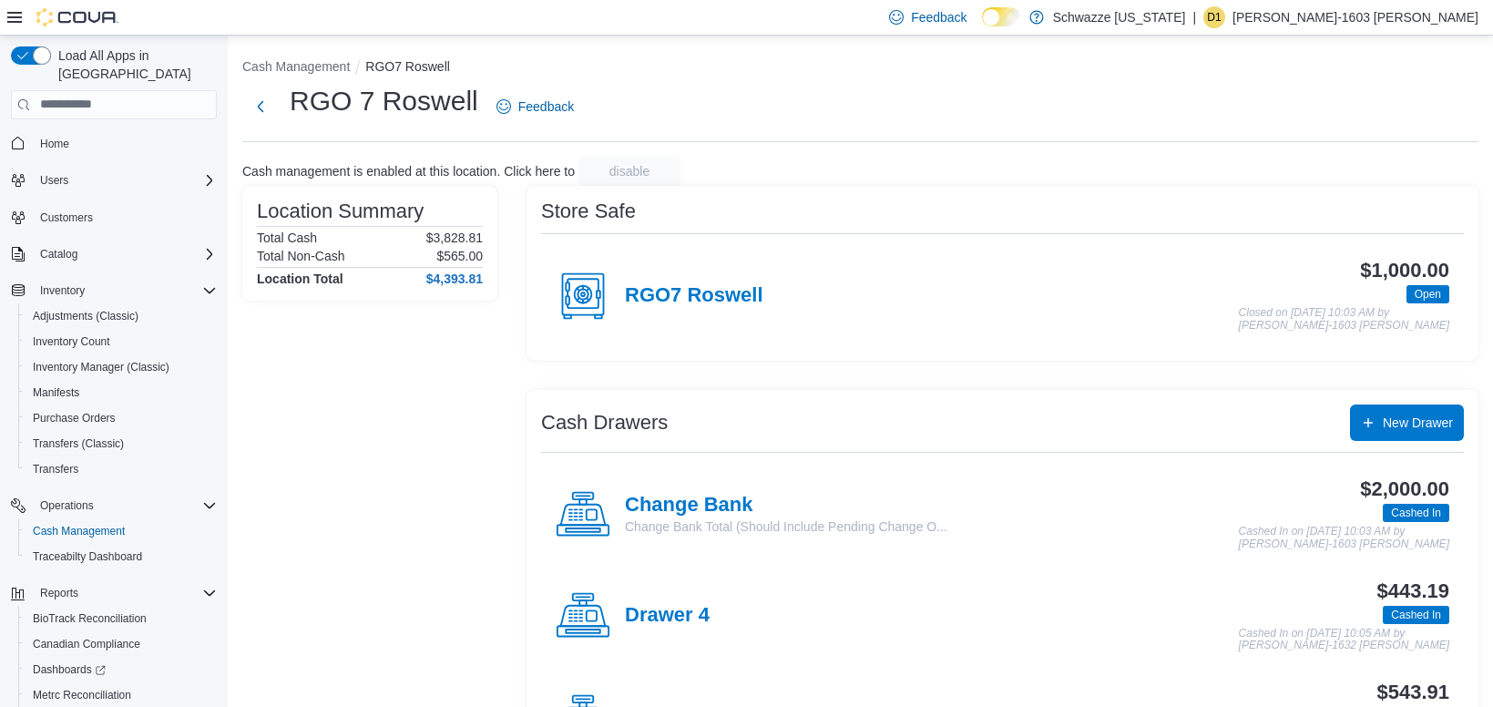  Describe the element at coordinates (535, 107) in the screenshot. I see `a: Feedback` at that location.